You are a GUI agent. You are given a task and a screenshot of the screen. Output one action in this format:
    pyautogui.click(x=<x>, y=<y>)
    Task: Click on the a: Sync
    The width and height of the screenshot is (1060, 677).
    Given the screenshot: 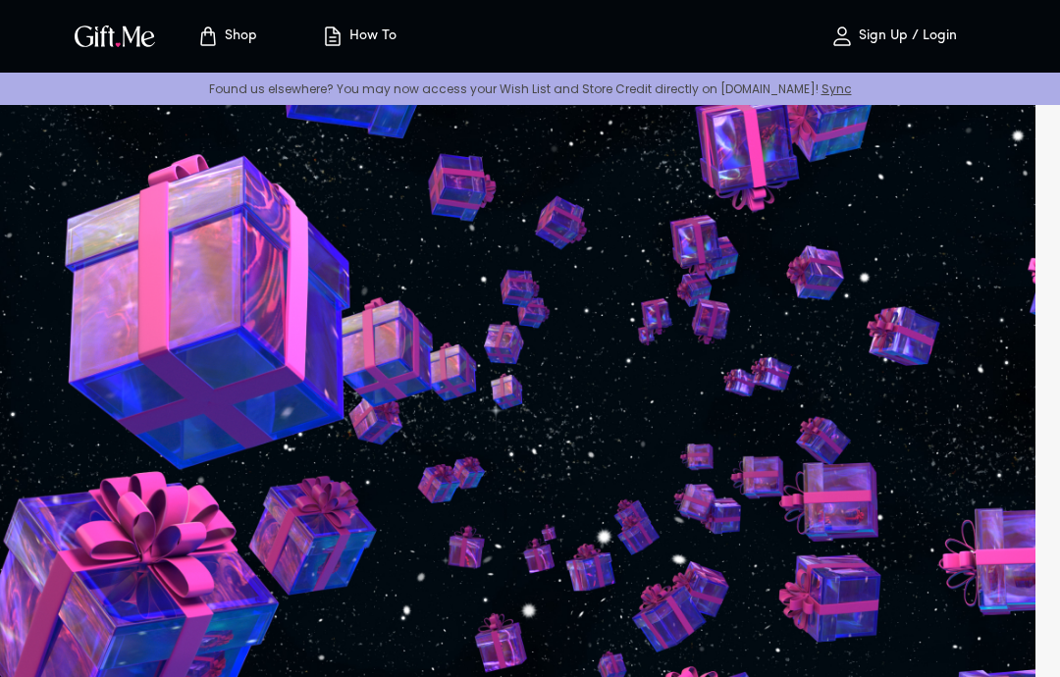 What is the action you would take?
    pyautogui.click(x=836, y=88)
    